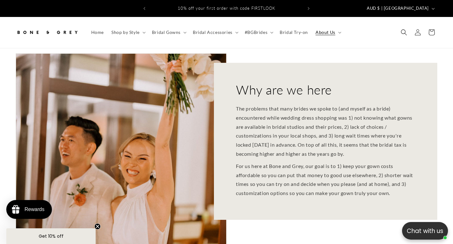  Describe the element at coordinates (97, 32) in the screenshot. I see `span: Home` at that location.